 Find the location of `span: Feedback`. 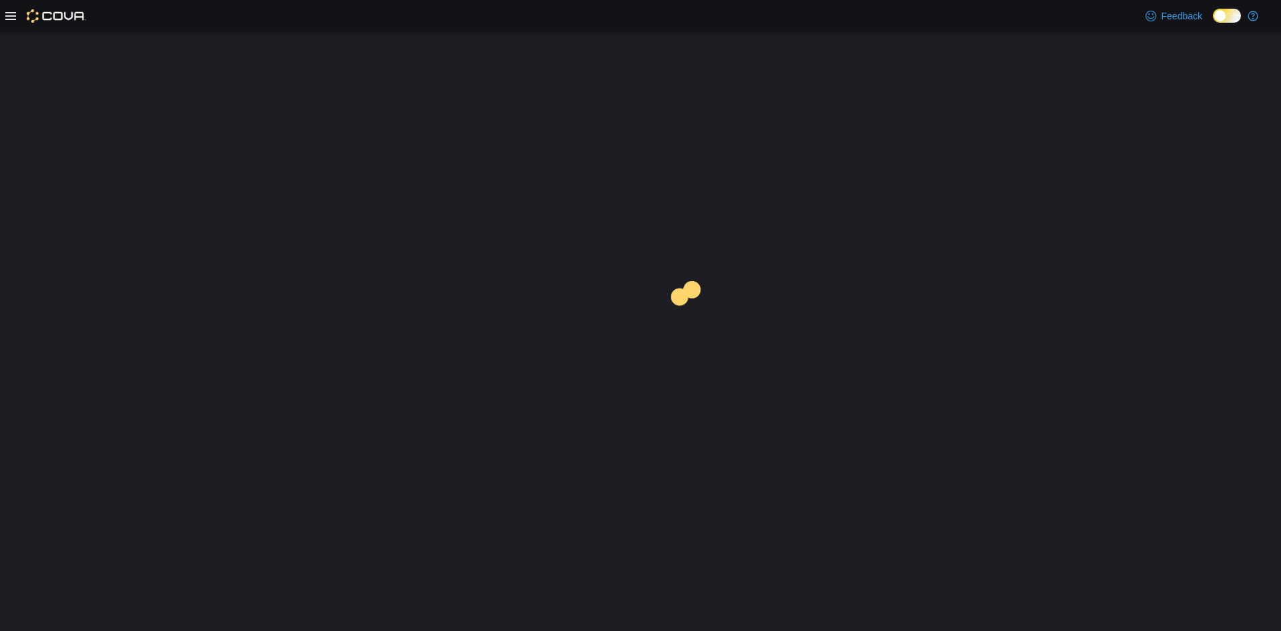

span: Feedback is located at coordinates (1182, 16).